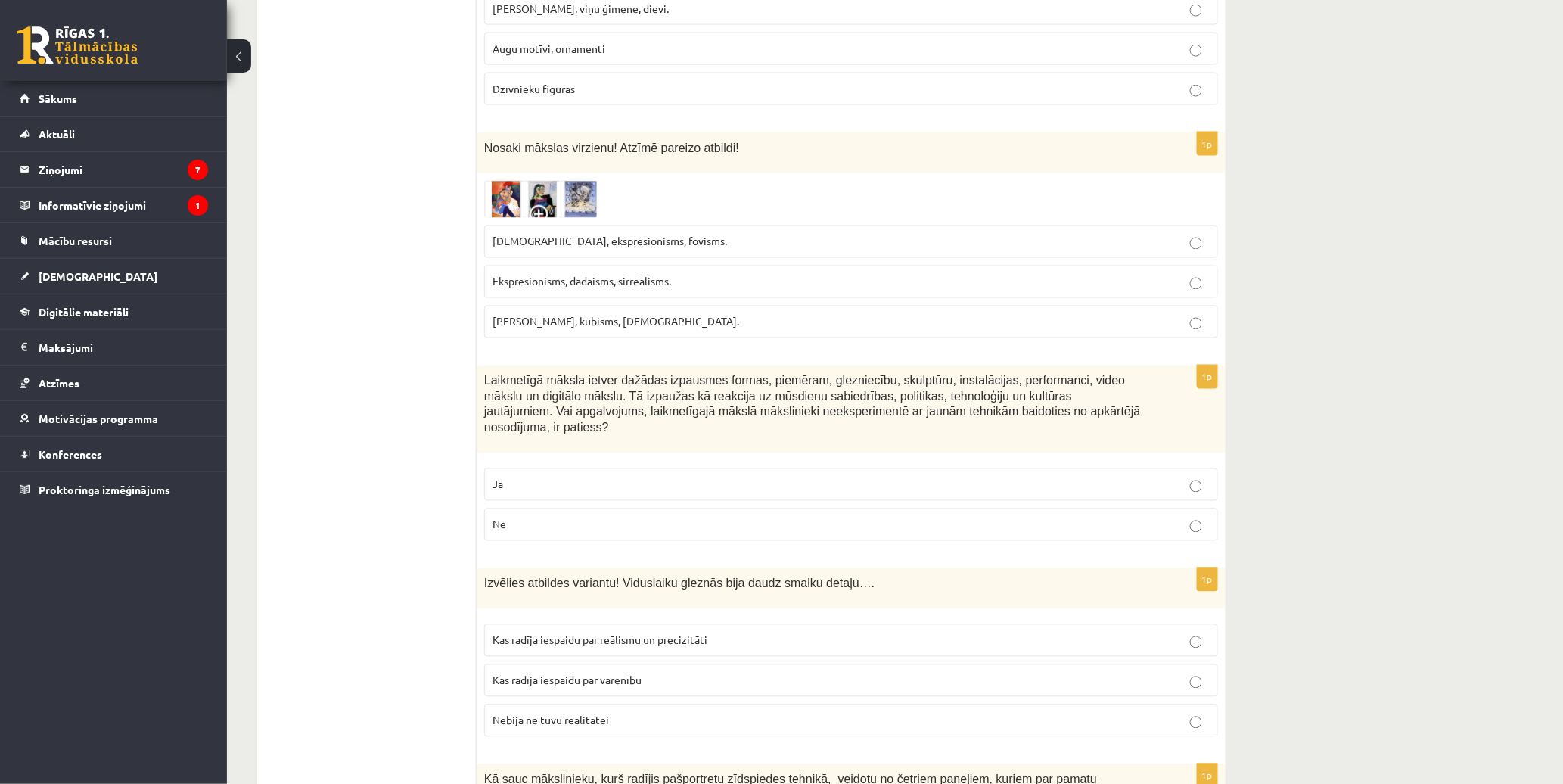 The image size is (1563, 784). Describe the element at coordinates (1197, 91) in the screenshot. I see `input: Dzīvnieku figūras` at that location.